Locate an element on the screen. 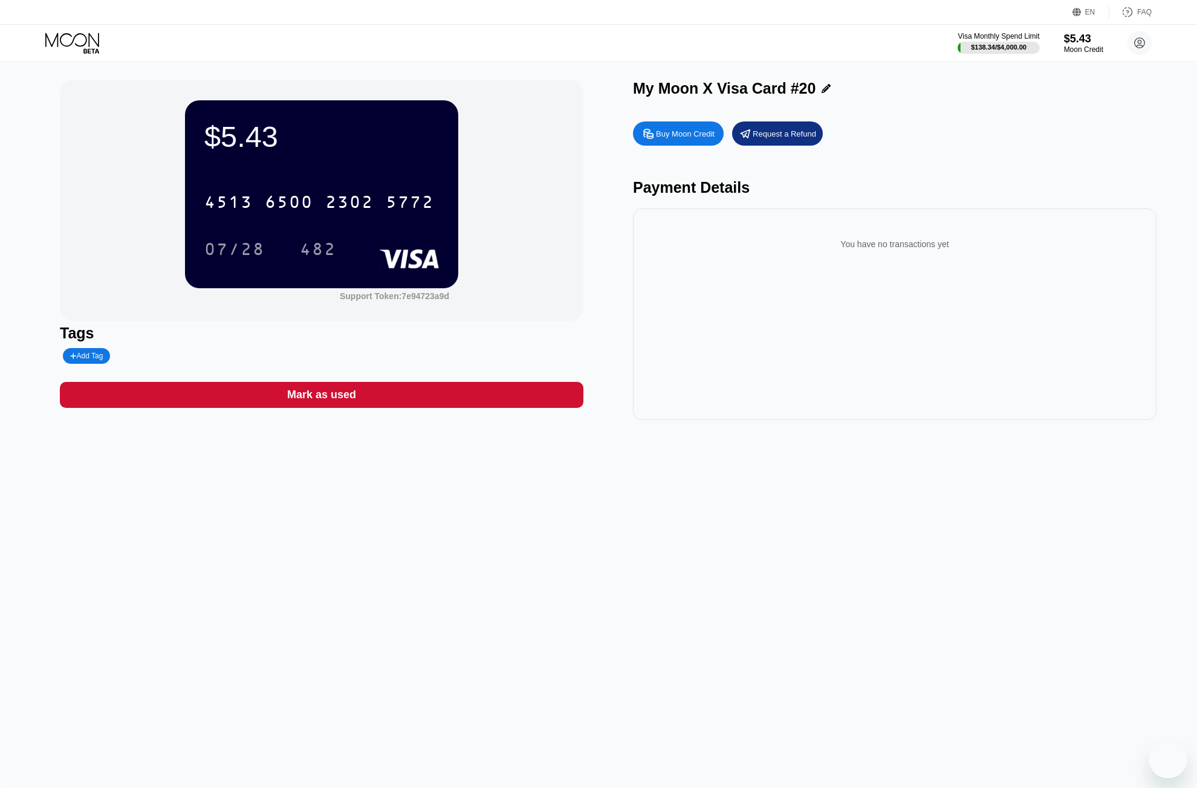  div: $138.34 / $4,000.00 is located at coordinates (998, 47).